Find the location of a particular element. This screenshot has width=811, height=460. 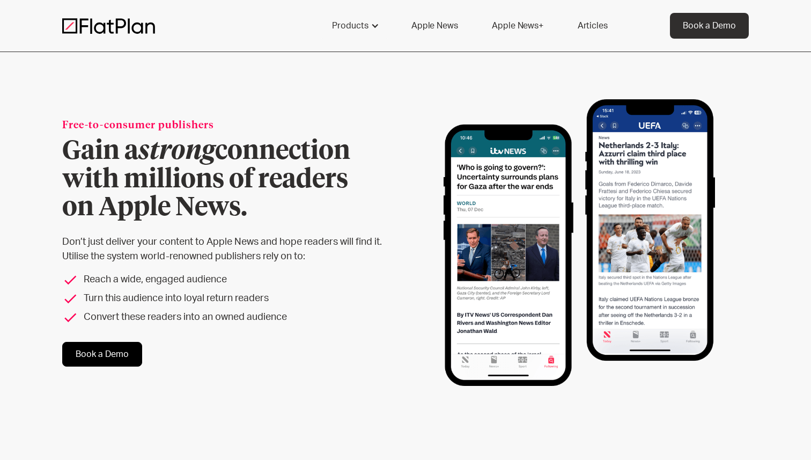

li: Convert these readers into an owned audience is located at coordinates (232, 317).